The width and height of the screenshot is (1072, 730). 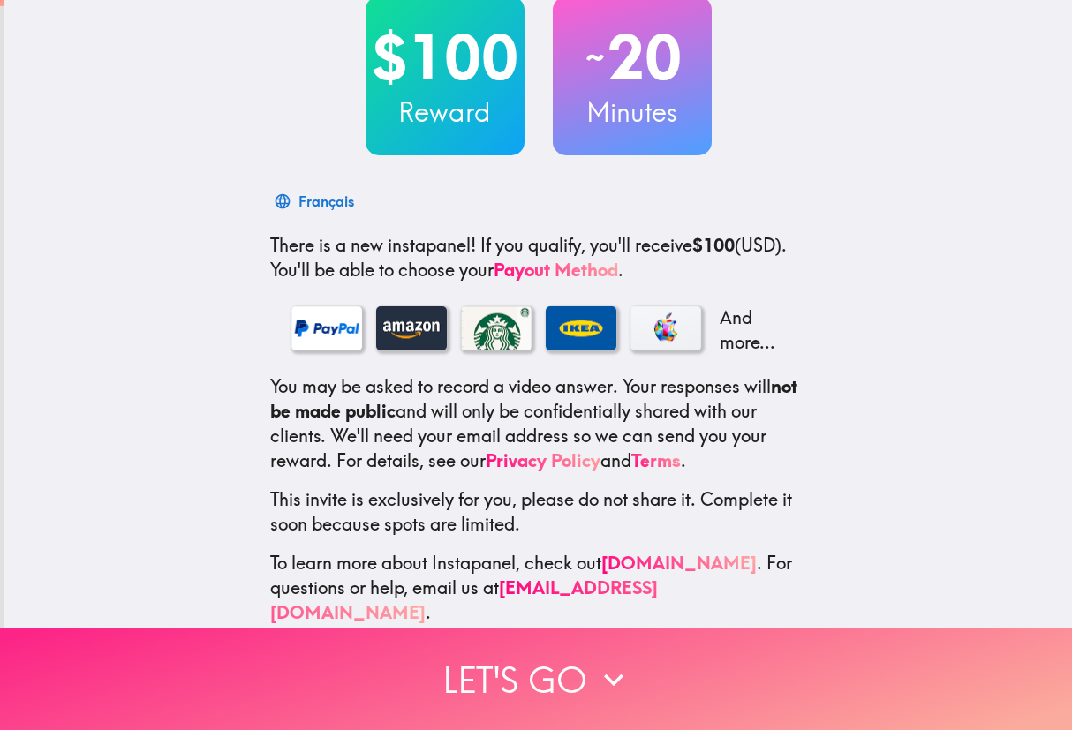 What do you see at coordinates (539, 512) in the screenshot?
I see `p: This invite is exclusively for you, please do not share it. Complete it soon because spots are li...` at bounding box center [539, 512].